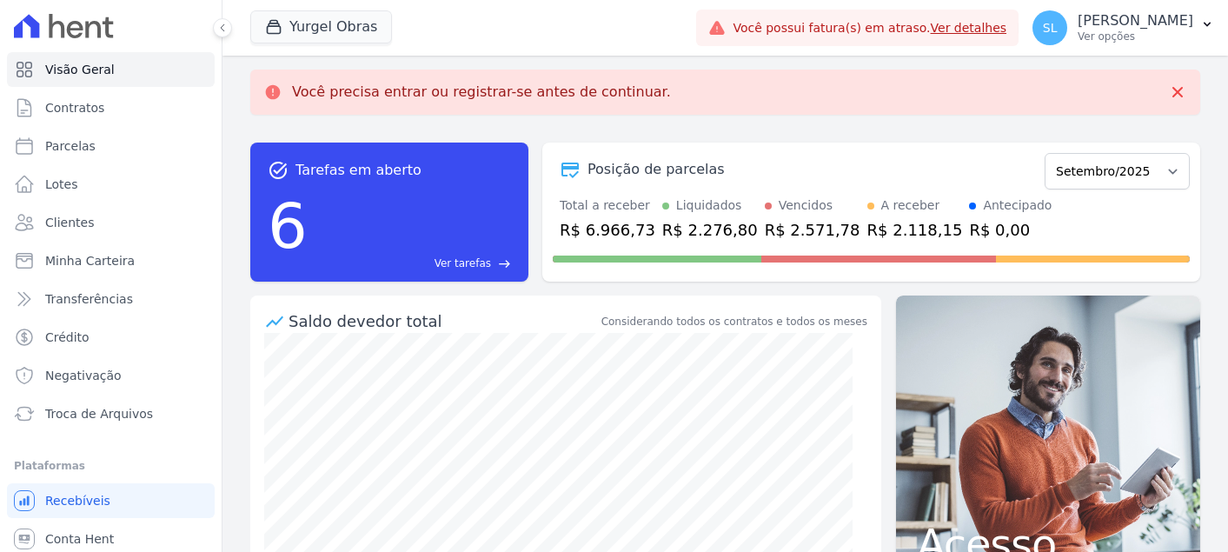 The image size is (1228, 552). I want to click on span: Visão Geral, so click(80, 70).